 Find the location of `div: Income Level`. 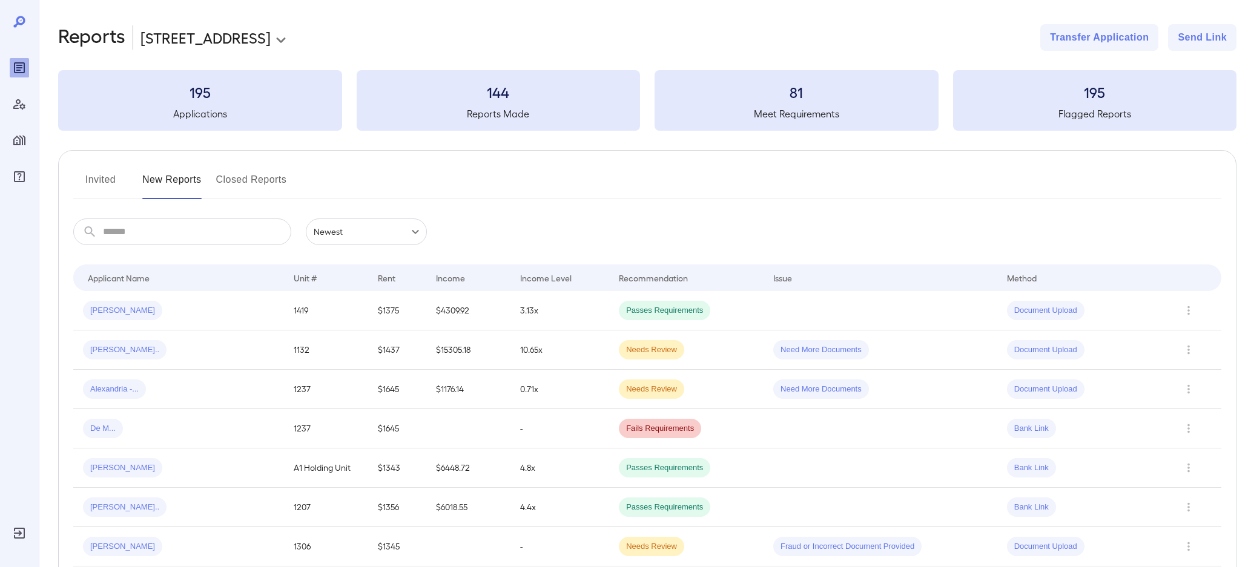

div: Income Level is located at coordinates (546, 278).